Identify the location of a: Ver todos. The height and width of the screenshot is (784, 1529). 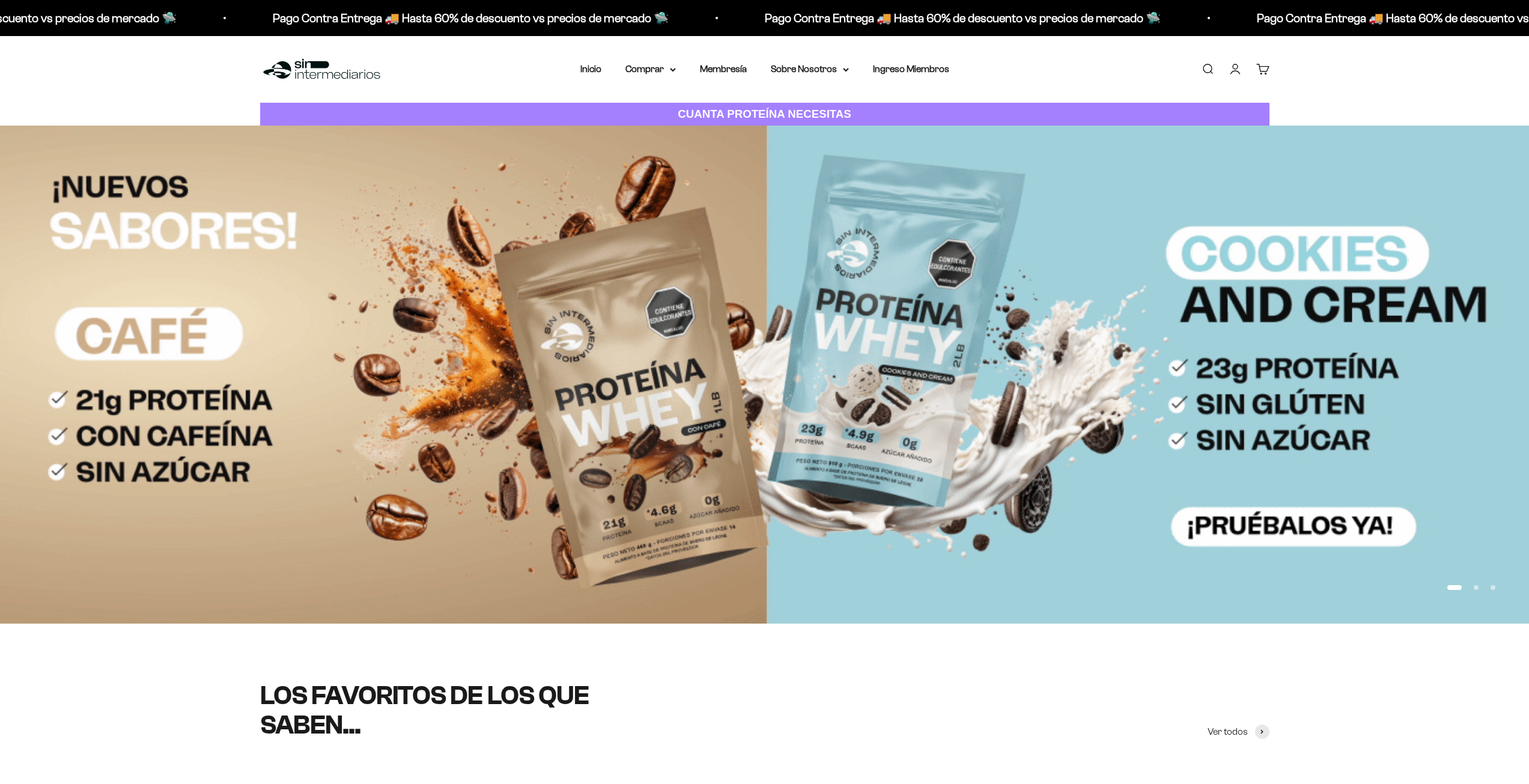
(1238, 732).